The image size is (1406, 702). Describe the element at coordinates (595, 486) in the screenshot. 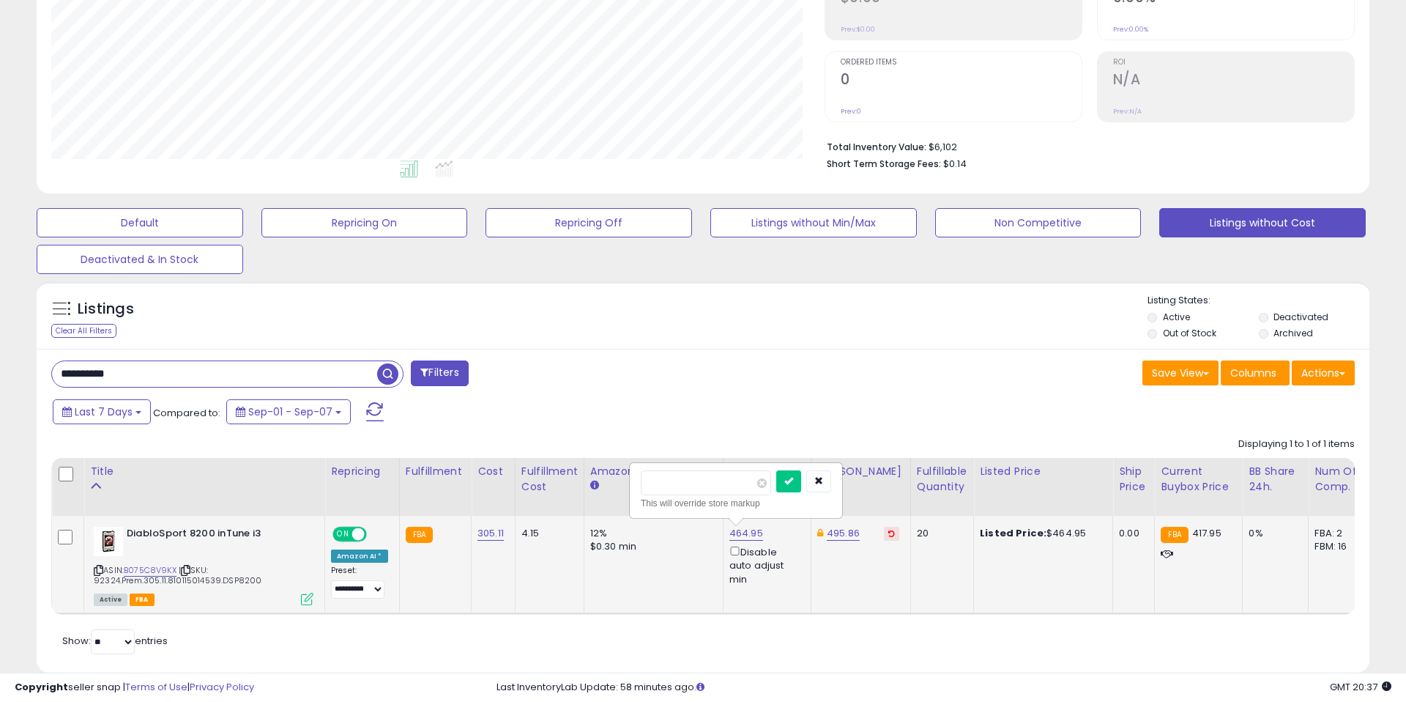

I see `small: Amazon Fees.` at that location.